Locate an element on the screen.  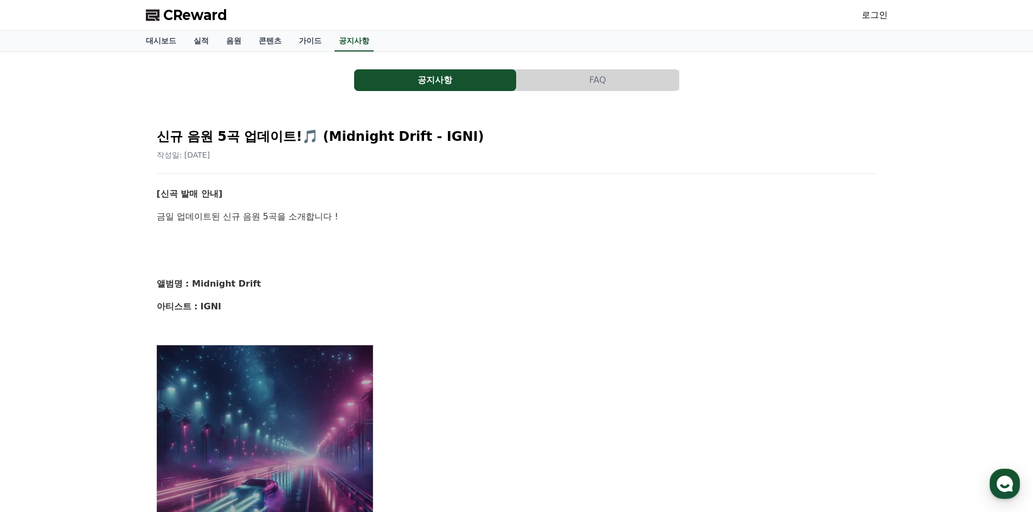
button: 공지사항 is located at coordinates (435, 80).